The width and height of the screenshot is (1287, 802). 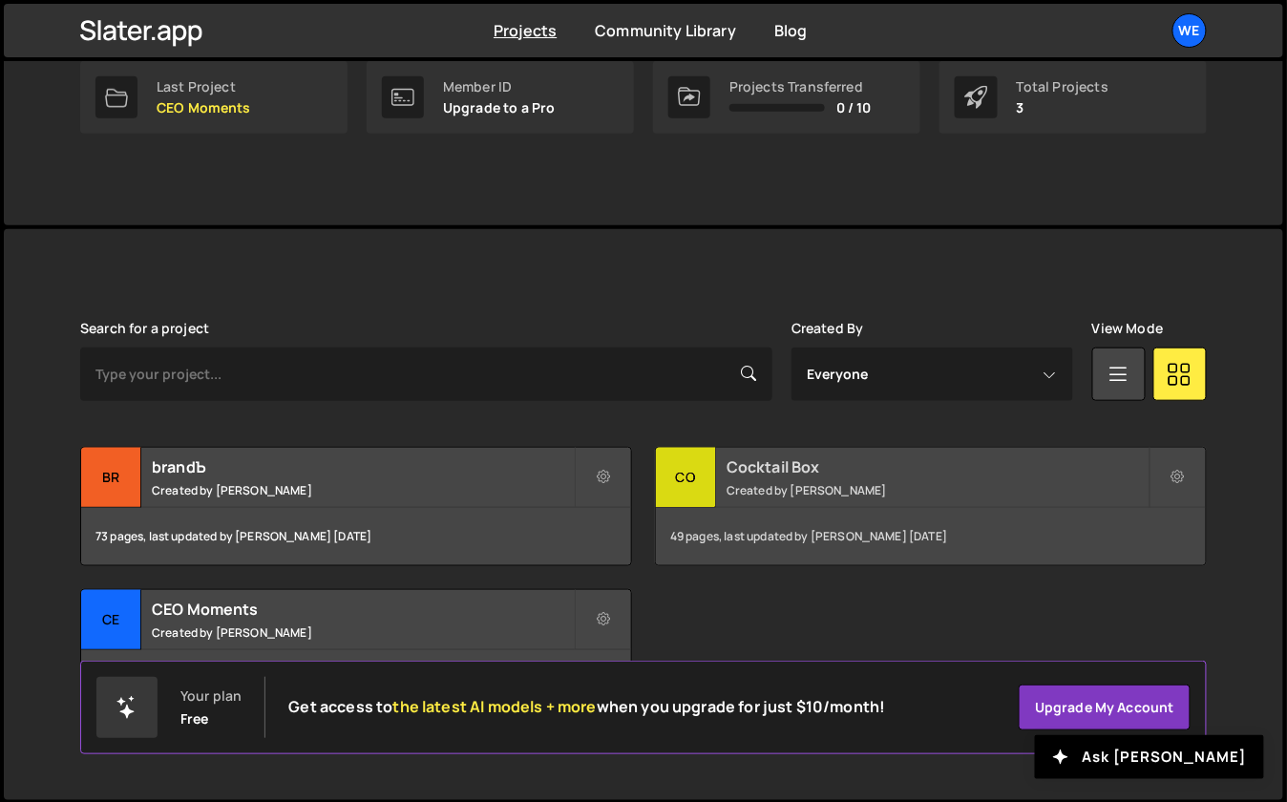 I want to click on div: Co, so click(x=686, y=477).